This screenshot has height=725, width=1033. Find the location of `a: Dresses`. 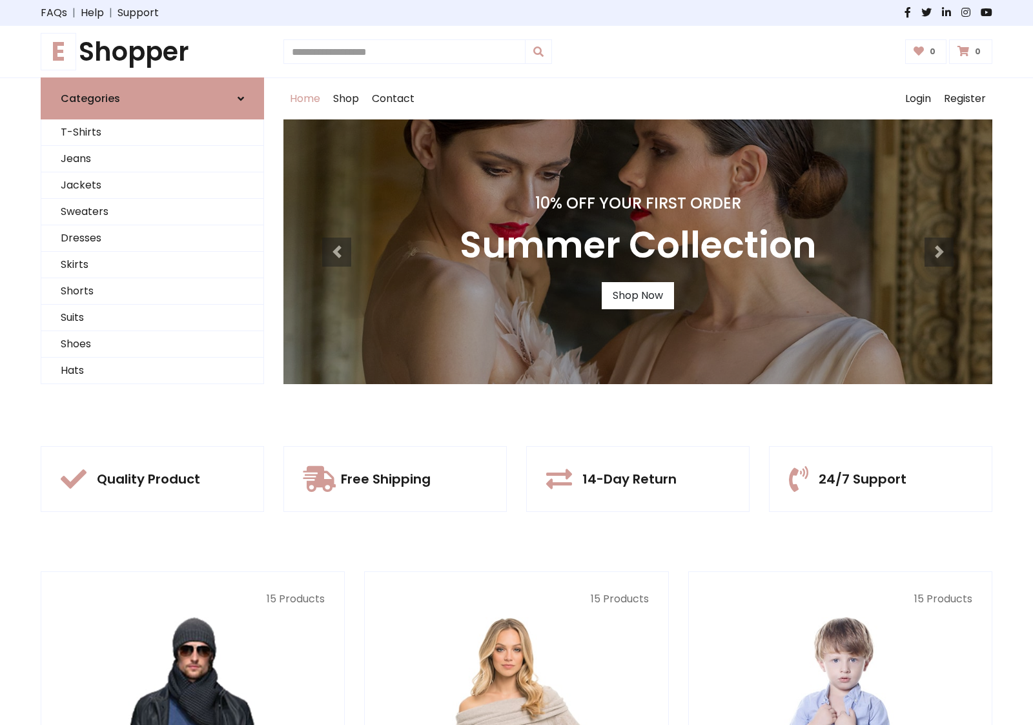

a: Dresses is located at coordinates (152, 238).